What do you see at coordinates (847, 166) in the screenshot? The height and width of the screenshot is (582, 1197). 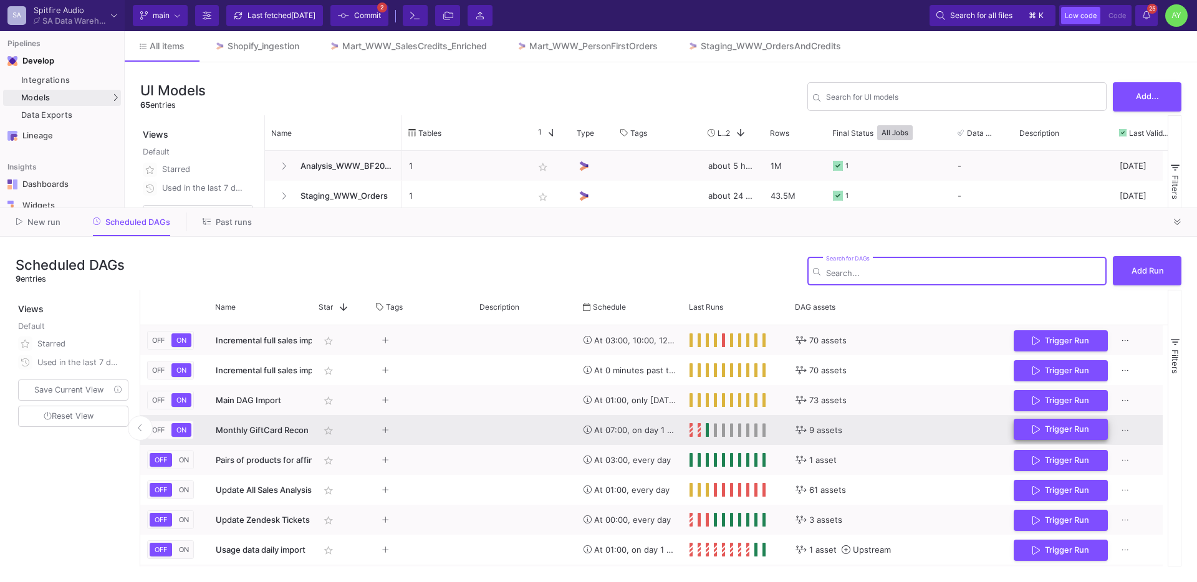 I see `div: 1` at bounding box center [847, 166].